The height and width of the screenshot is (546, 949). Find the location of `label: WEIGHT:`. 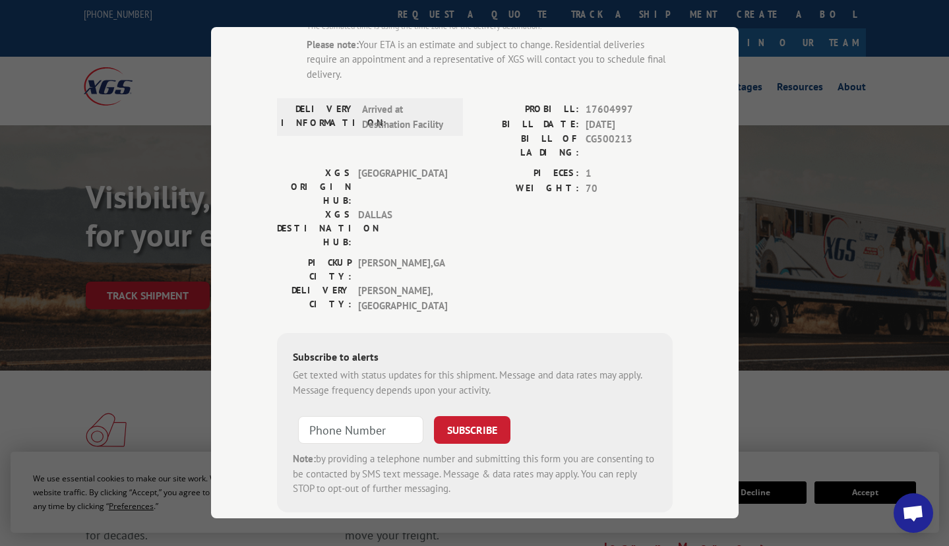

label: WEIGHT: is located at coordinates (527, 189).